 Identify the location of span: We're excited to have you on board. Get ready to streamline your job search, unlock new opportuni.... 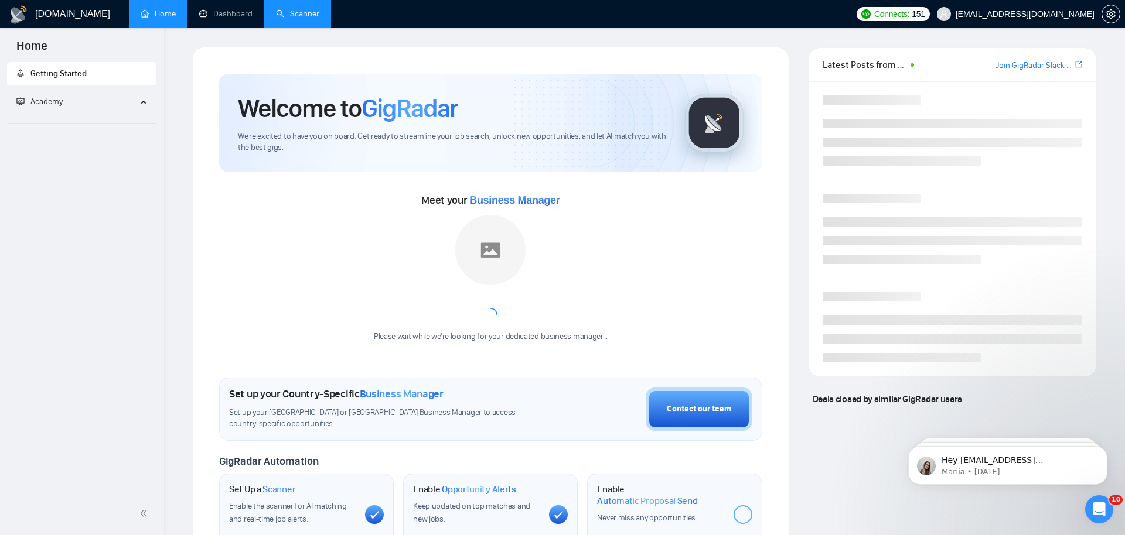
(452, 142).